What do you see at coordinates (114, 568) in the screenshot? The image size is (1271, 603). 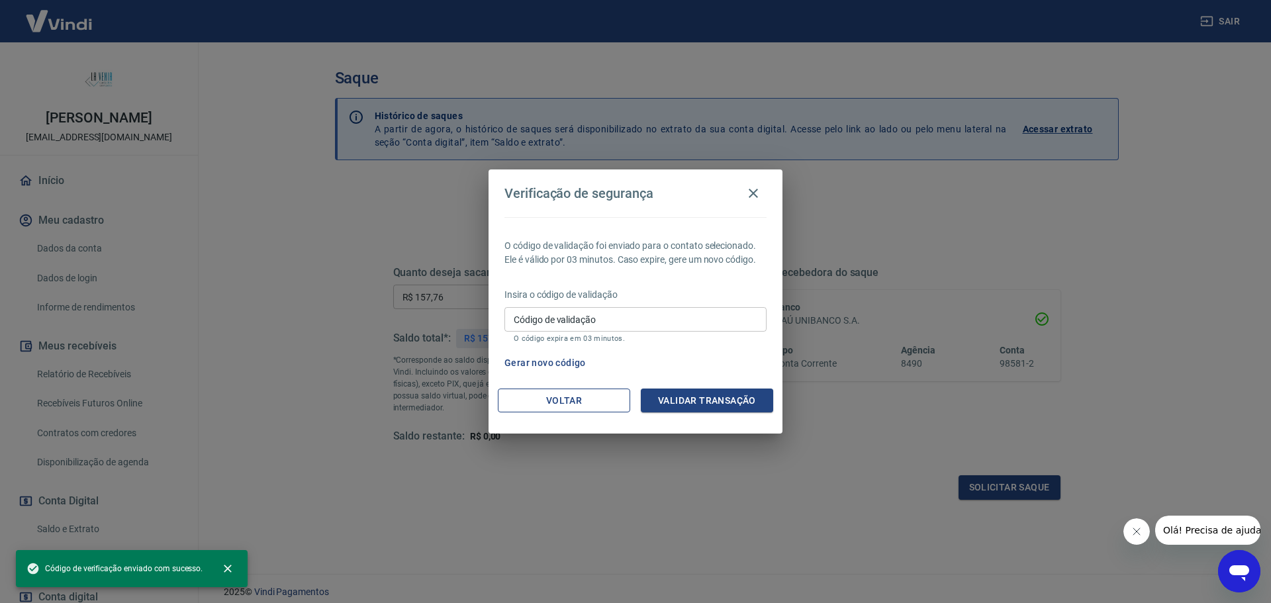 I see `span: Código de verificação enviado com sucesso.` at bounding box center [114, 568].